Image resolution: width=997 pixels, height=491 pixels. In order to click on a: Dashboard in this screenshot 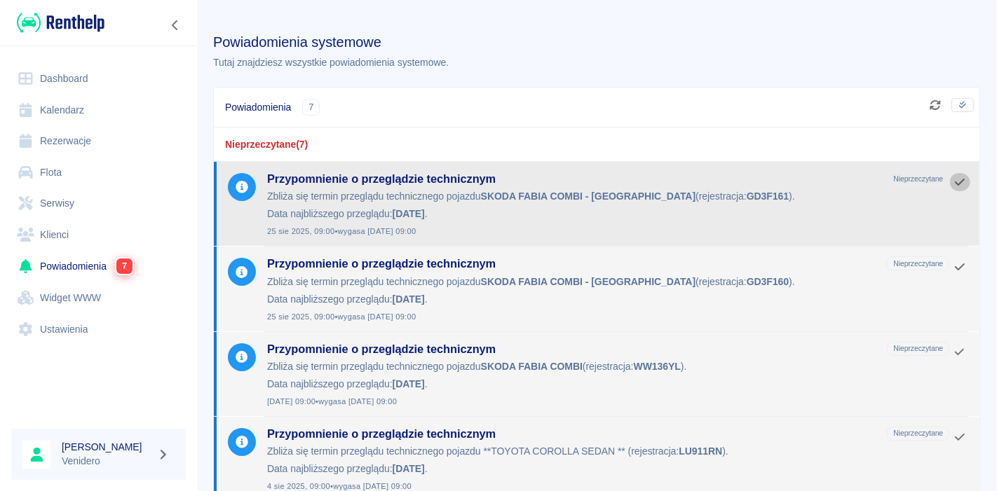, I will do `click(98, 79)`.